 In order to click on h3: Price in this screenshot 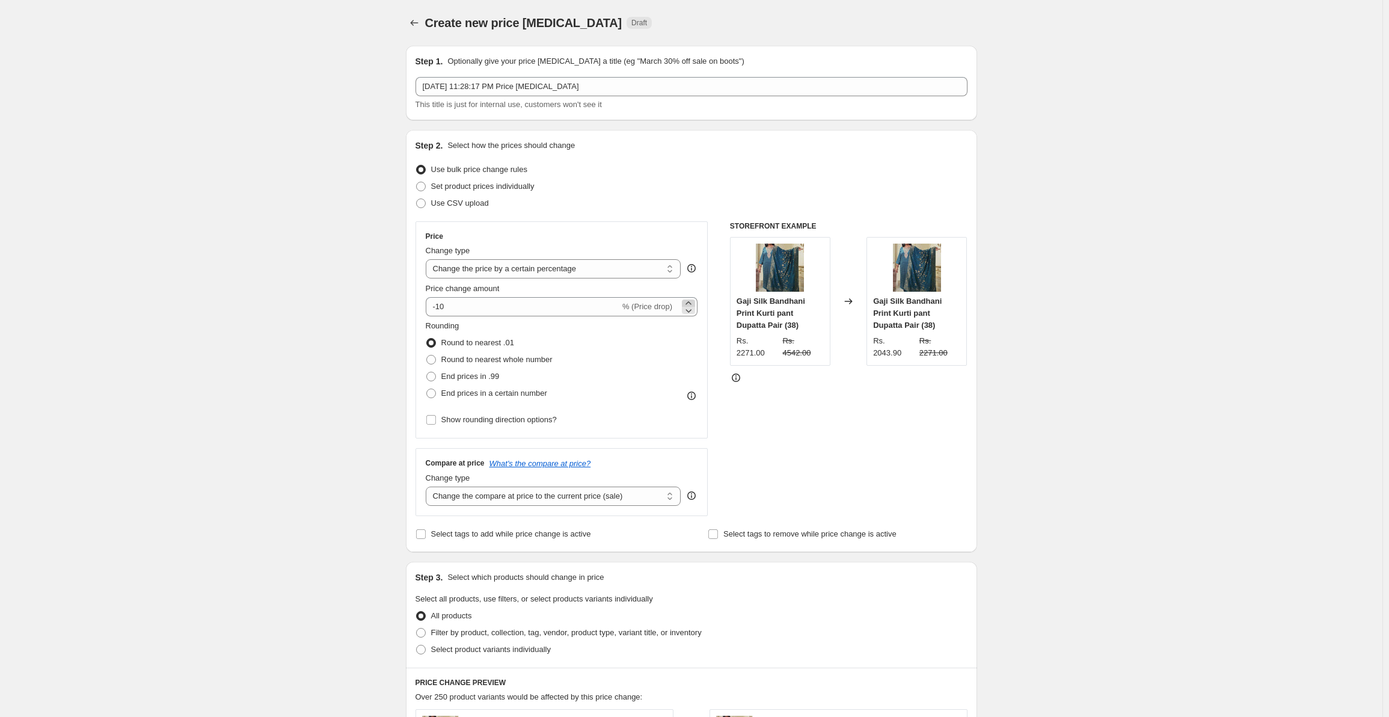, I will do `click(434, 236)`.